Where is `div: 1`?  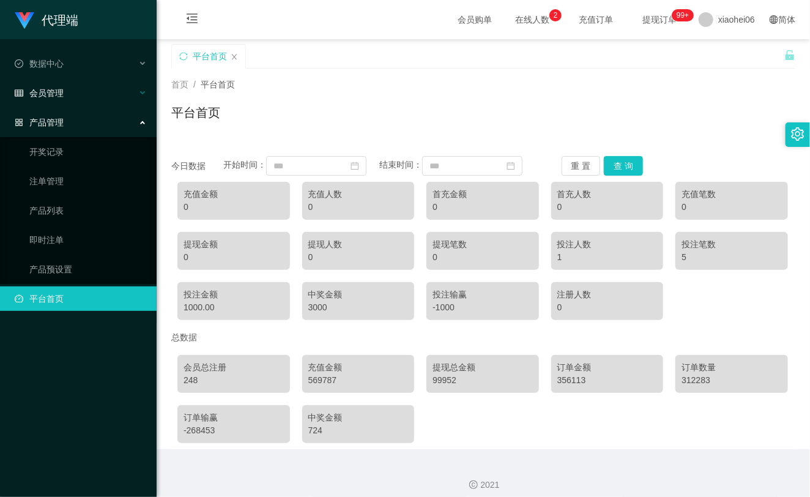
div: 1 is located at coordinates (607, 257).